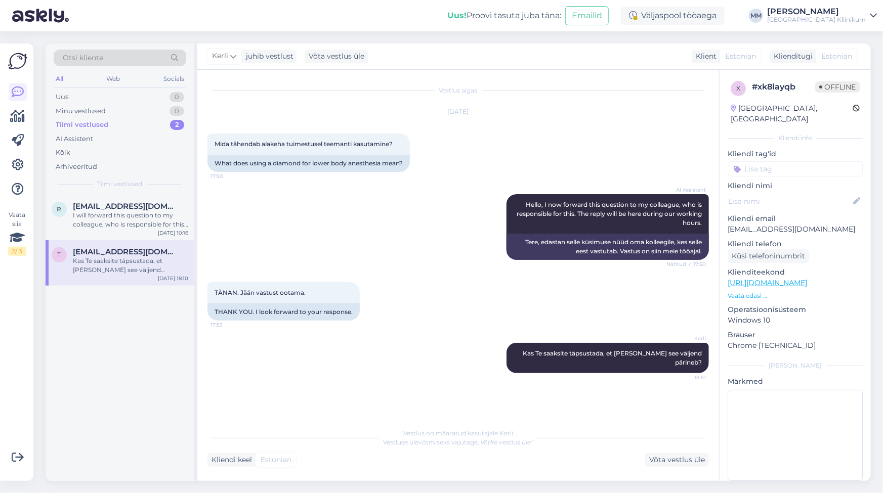  Describe the element at coordinates (113, 79) in the screenshot. I see `div: Web` at that location.